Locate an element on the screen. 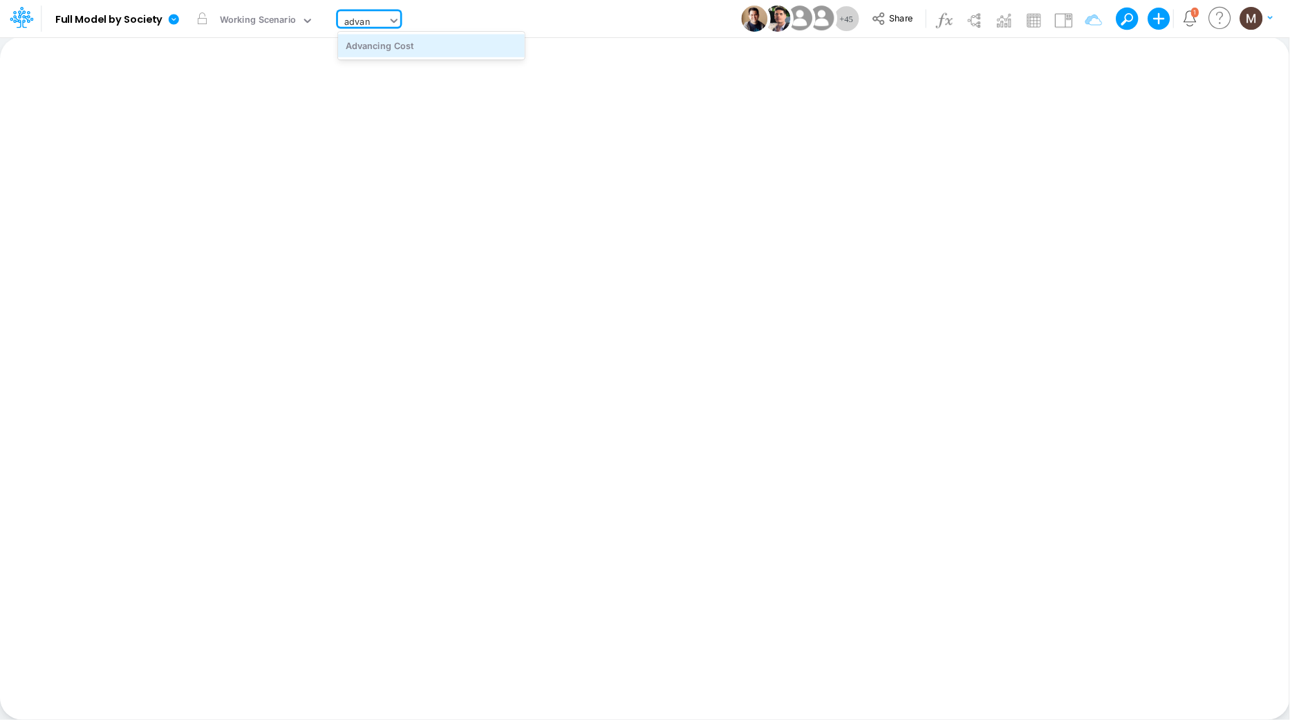 The image size is (1290, 720). div: Working Scenario is located at coordinates (258, 21).